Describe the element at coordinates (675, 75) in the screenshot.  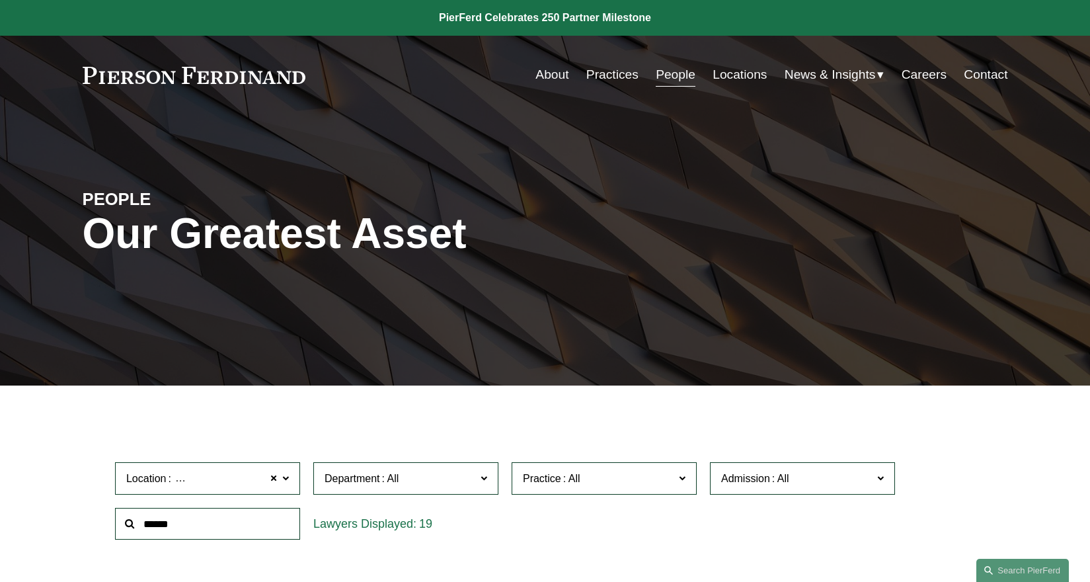
I see `a: People` at that location.